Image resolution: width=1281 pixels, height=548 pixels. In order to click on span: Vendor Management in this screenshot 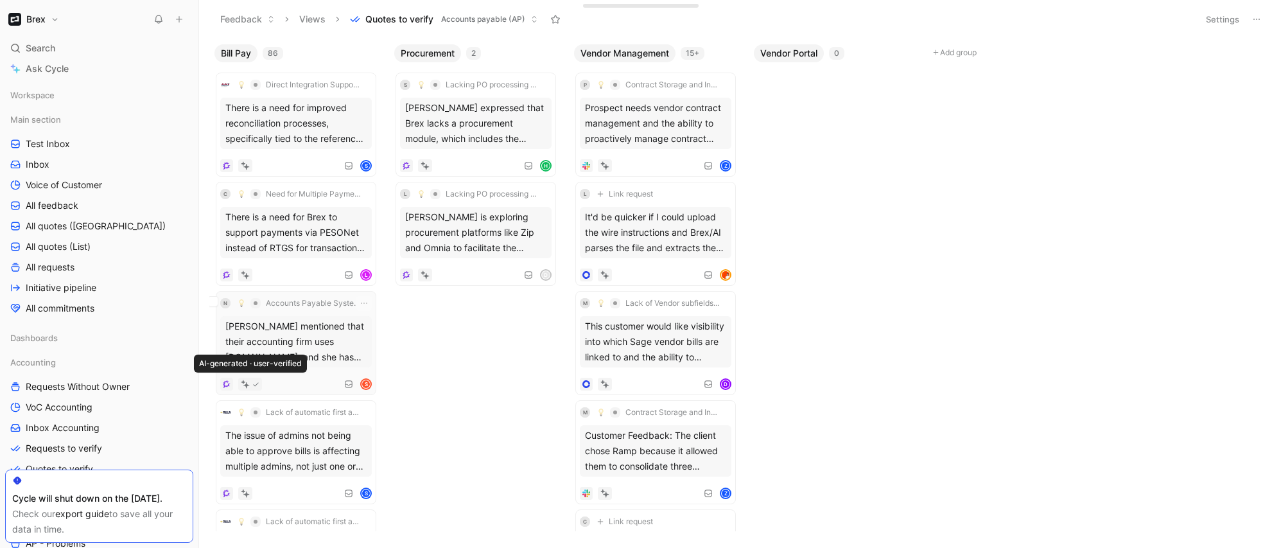, I will do `click(625, 53)`.